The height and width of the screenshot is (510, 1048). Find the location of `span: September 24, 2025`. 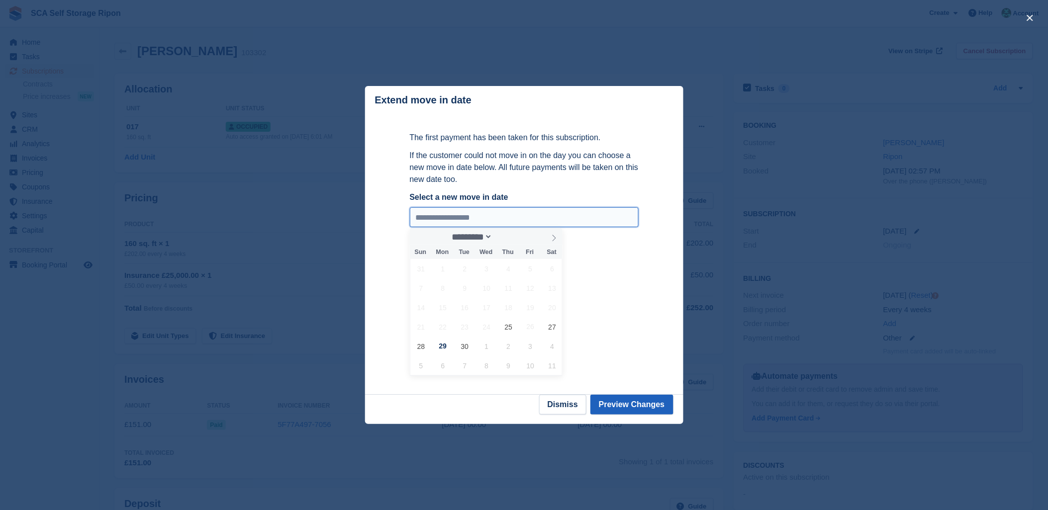

span: September 24, 2025 is located at coordinates (486, 327).